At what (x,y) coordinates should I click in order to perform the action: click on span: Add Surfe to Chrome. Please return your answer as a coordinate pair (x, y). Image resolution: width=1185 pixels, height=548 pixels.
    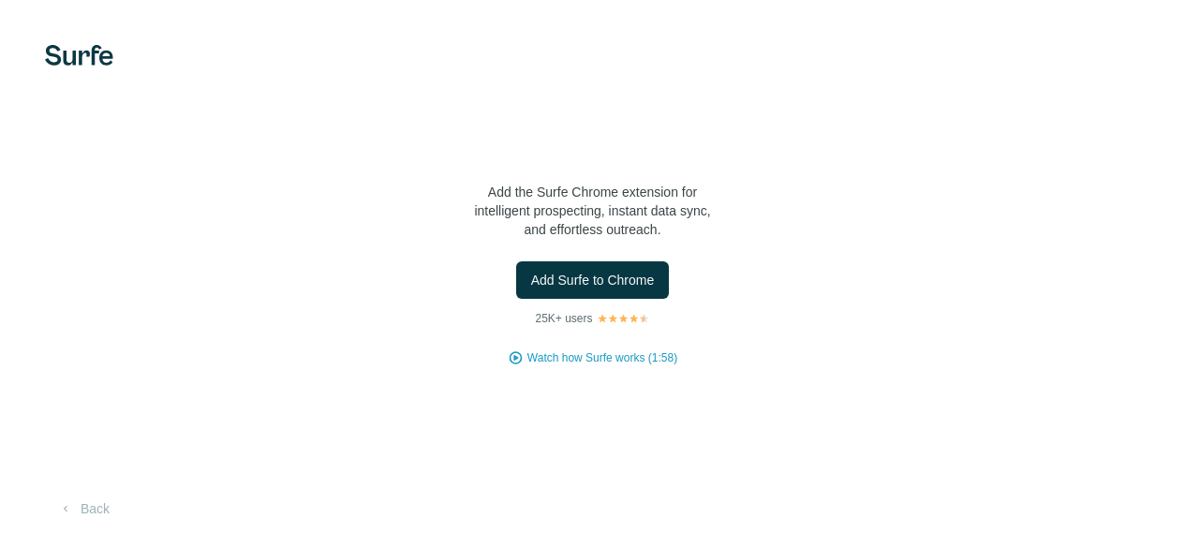
    Looking at the image, I should click on (593, 280).